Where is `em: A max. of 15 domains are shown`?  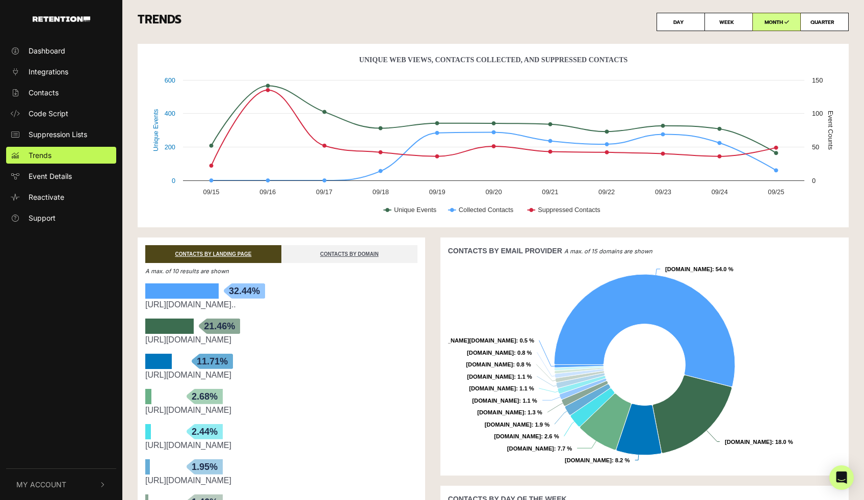 em: A max. of 15 domains are shown is located at coordinates (608, 251).